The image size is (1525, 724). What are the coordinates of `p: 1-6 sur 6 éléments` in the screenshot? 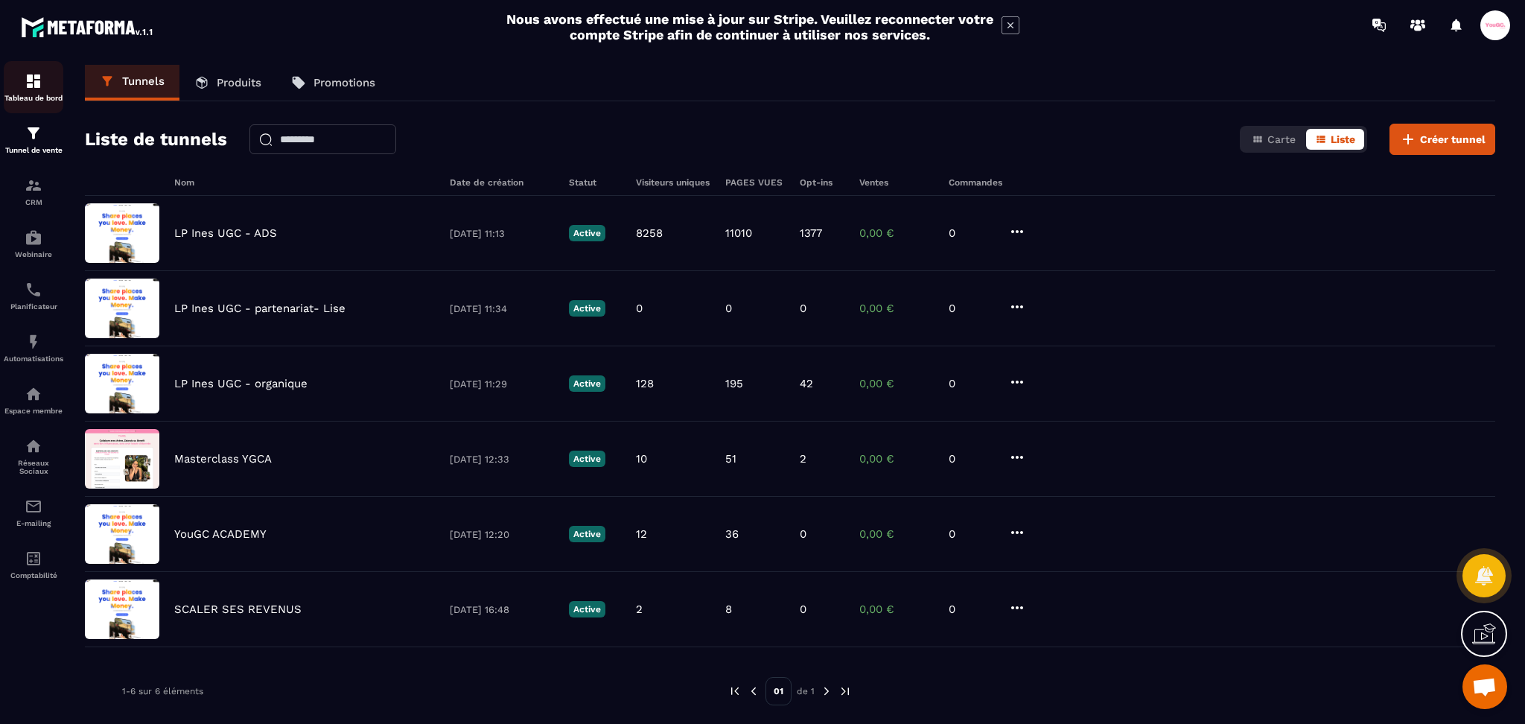 It's located at (162, 691).